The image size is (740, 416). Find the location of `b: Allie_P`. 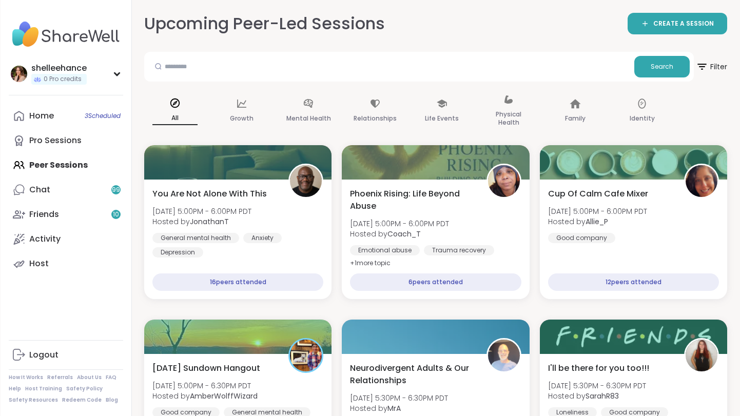

b: Allie_P is located at coordinates (597, 222).